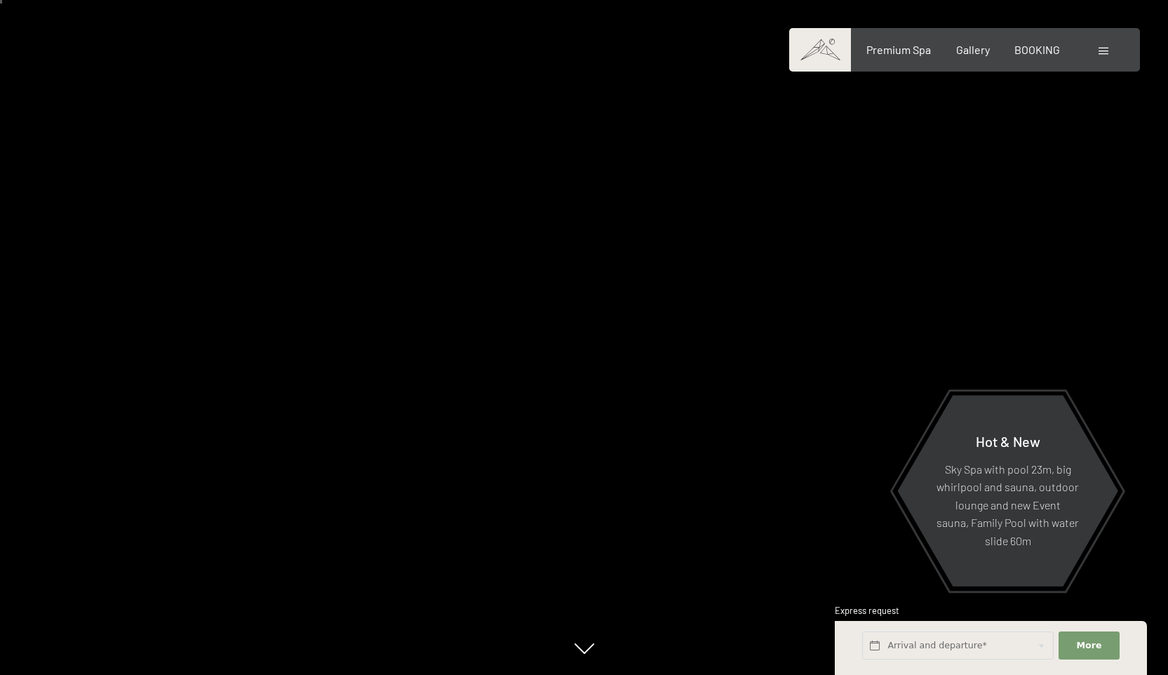 This screenshot has width=1168, height=675. I want to click on a: Premium Spa, so click(898, 49).